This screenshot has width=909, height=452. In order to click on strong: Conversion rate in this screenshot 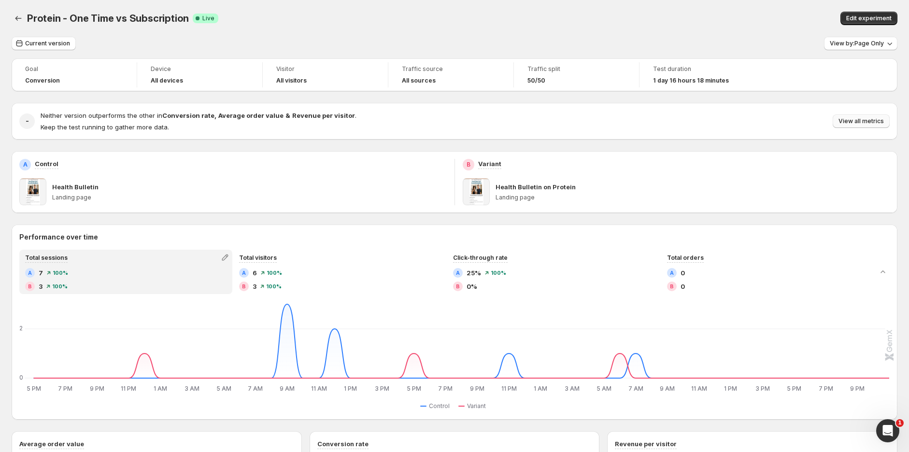, I will do `click(188, 115)`.